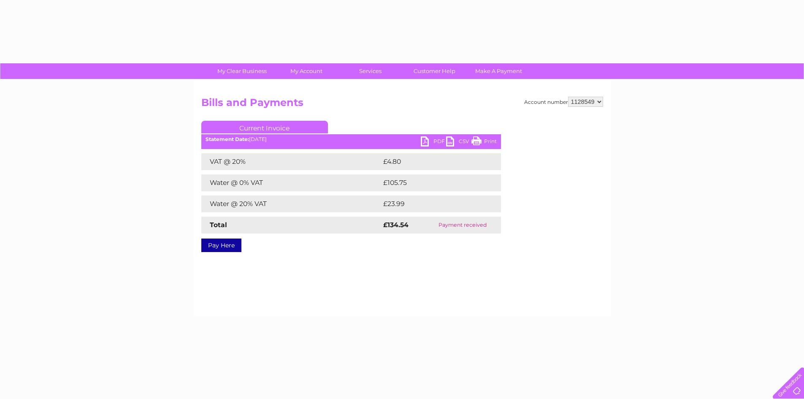 This screenshot has height=399, width=804. Describe the element at coordinates (432, 162) in the screenshot. I see `td: £4.80` at that location.